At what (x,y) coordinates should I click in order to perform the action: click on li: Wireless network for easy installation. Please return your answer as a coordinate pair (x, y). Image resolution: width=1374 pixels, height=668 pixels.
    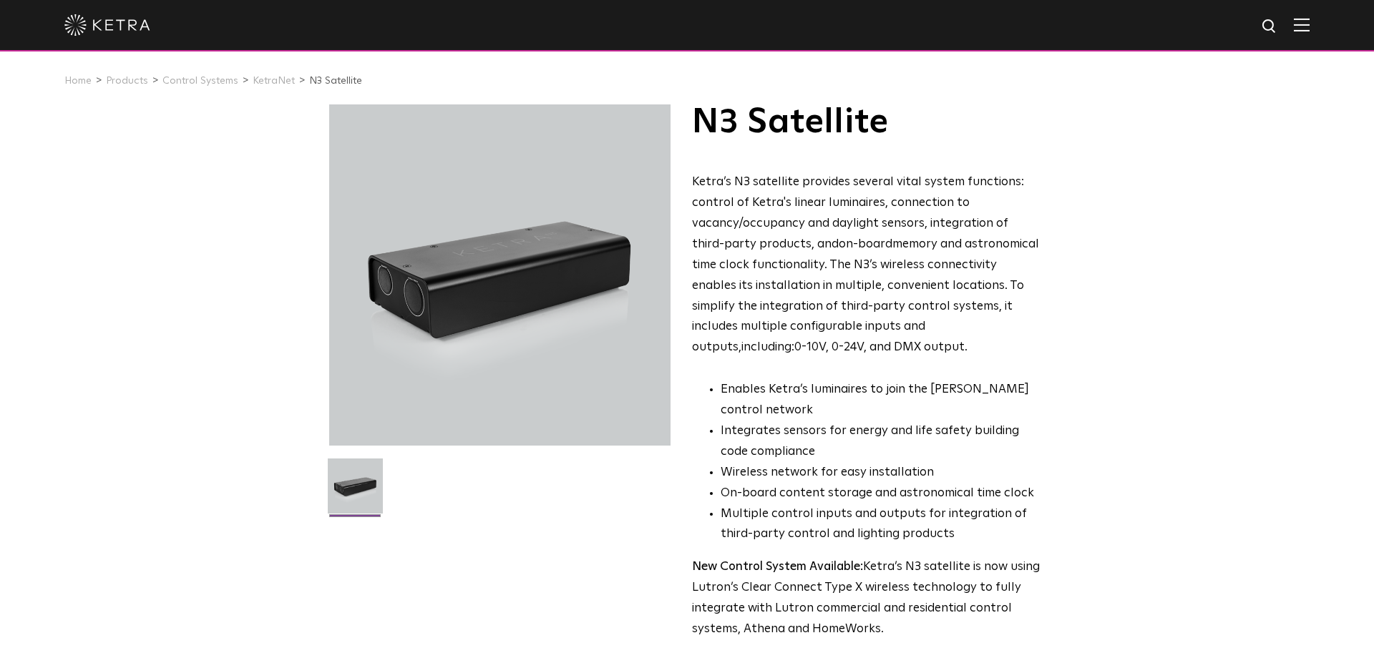
    Looking at the image, I should click on (880, 473).